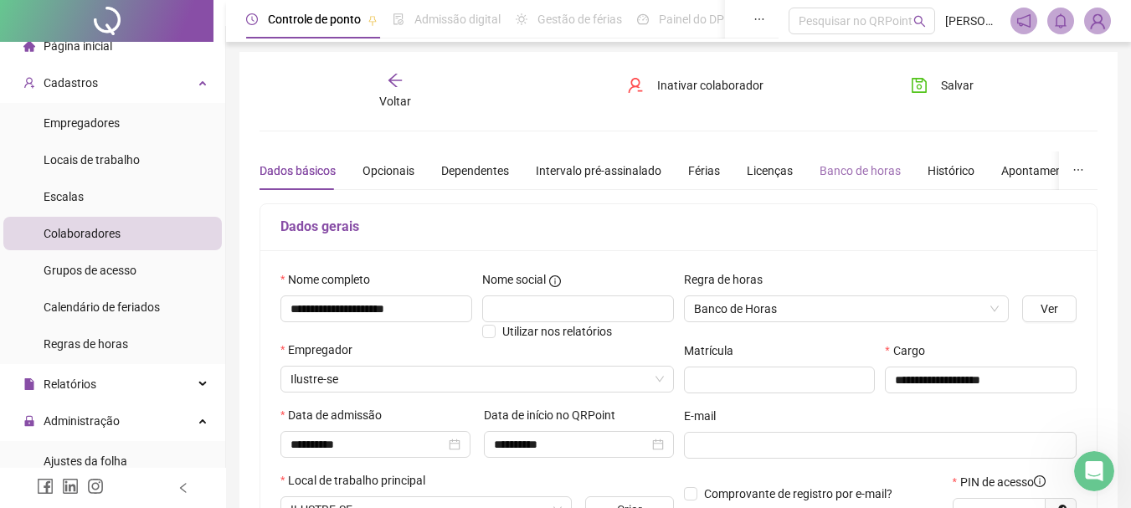 The width and height of the screenshot is (1131, 508). I want to click on span: user-delete, so click(635, 85).